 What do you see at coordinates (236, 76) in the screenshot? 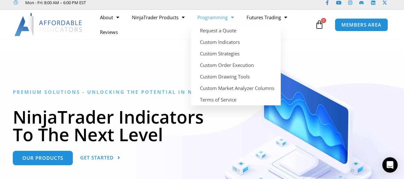
I see `a: Custom Drawing Tools` at bounding box center [236, 76].